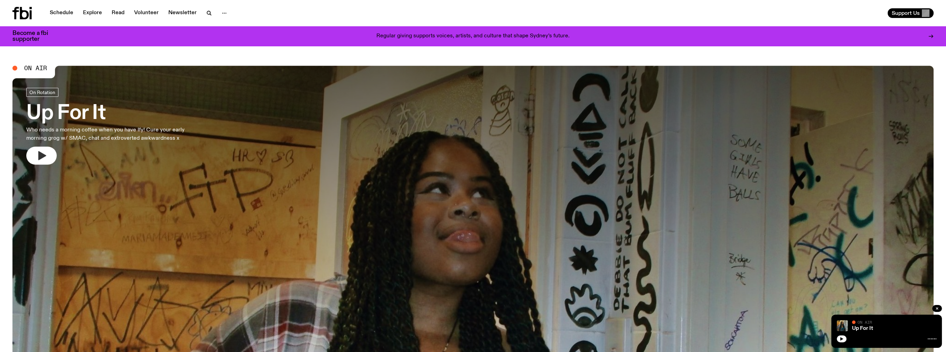 This screenshot has width=946, height=352. I want to click on a: Schedule, so click(62, 13).